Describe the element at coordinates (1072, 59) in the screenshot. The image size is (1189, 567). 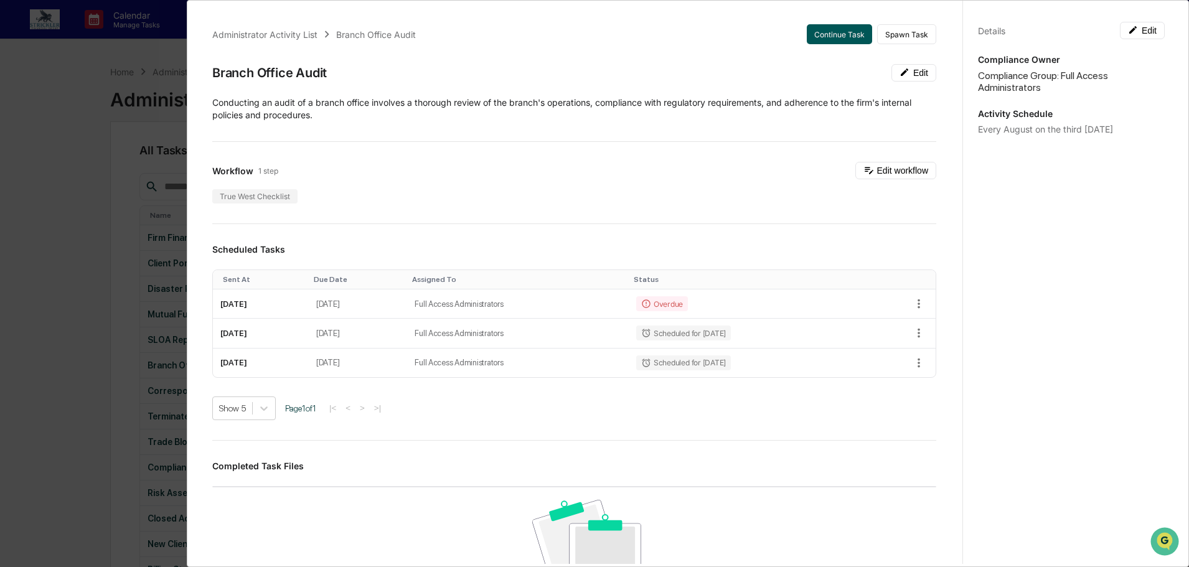
I see `p: Compliance Owner` at that location.